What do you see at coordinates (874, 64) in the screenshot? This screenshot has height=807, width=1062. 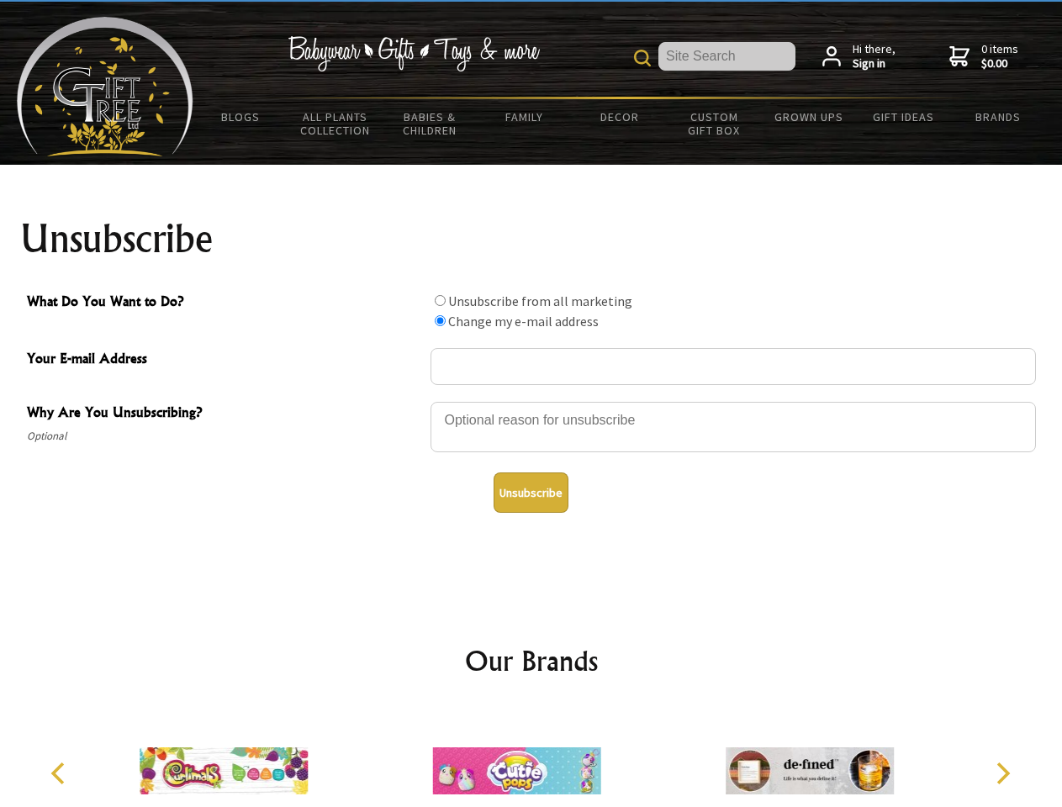 I see `strong: Sign in` at bounding box center [874, 64].